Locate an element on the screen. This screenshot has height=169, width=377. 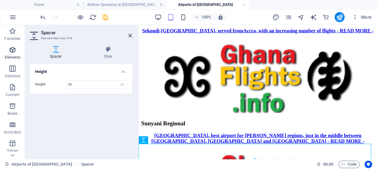
button: navigator is located at coordinates (301, 17).